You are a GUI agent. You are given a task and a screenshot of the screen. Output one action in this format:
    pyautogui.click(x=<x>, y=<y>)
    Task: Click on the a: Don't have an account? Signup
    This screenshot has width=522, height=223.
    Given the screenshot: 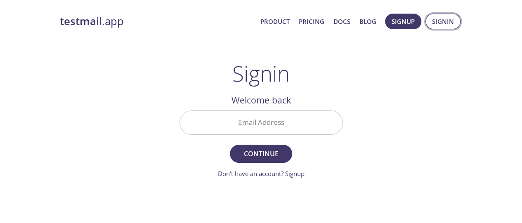 What is the action you would take?
    pyautogui.click(x=261, y=174)
    